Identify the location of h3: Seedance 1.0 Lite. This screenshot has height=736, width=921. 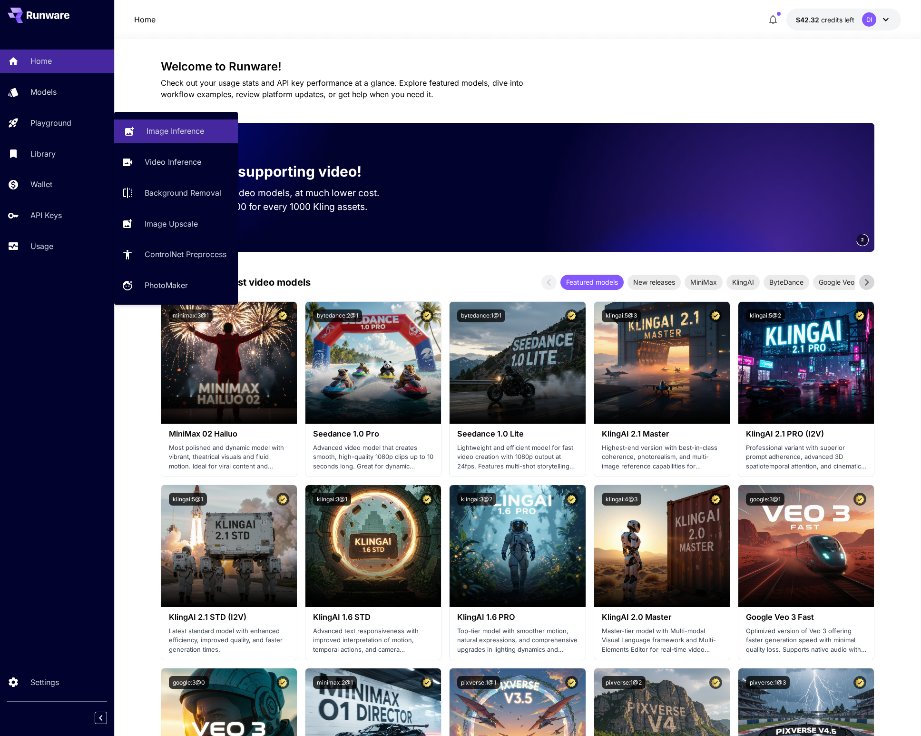
(517, 434).